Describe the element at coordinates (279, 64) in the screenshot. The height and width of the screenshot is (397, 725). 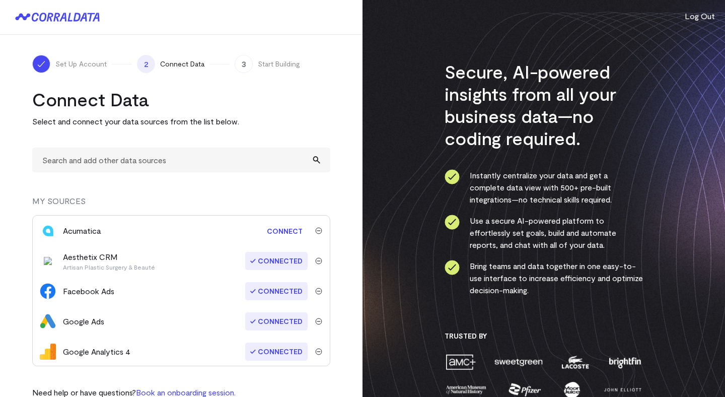
I see `span: Start Building` at that location.